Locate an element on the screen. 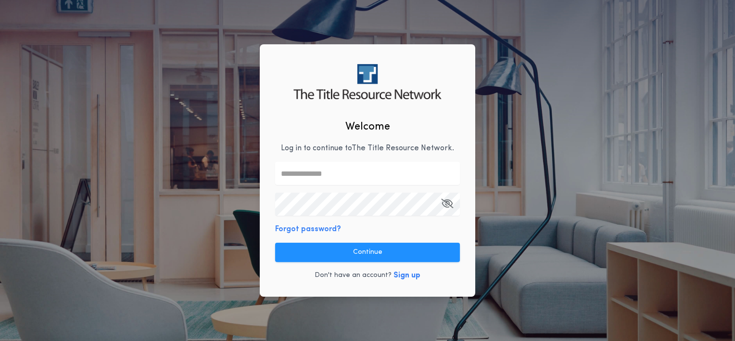 This screenshot has width=735, height=341. h2: Welcome is located at coordinates (368, 127).